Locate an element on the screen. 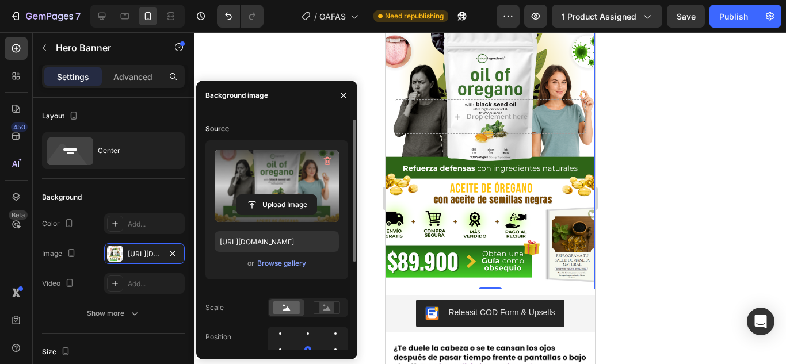  button: Save is located at coordinates (686, 16).